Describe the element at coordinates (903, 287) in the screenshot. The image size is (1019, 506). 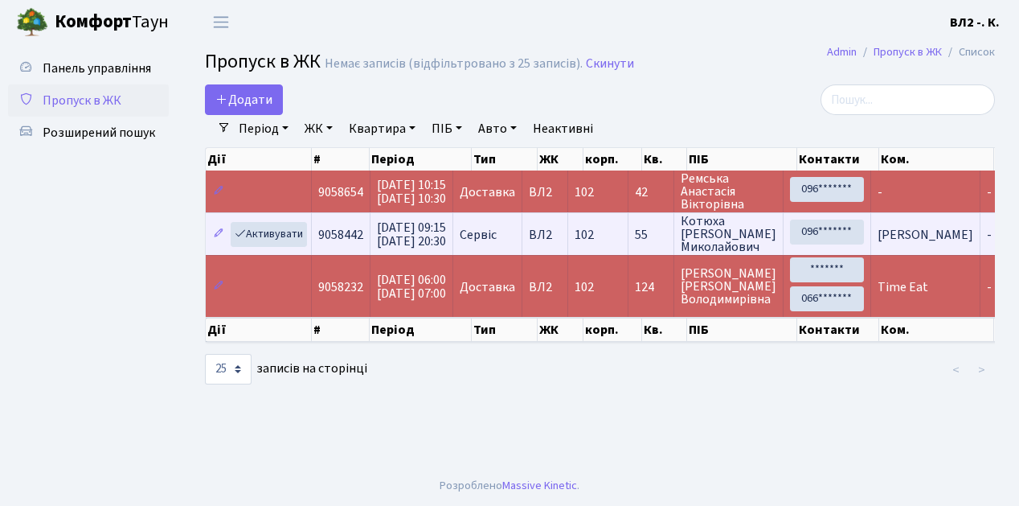
I see `span: Time Eat` at that location.